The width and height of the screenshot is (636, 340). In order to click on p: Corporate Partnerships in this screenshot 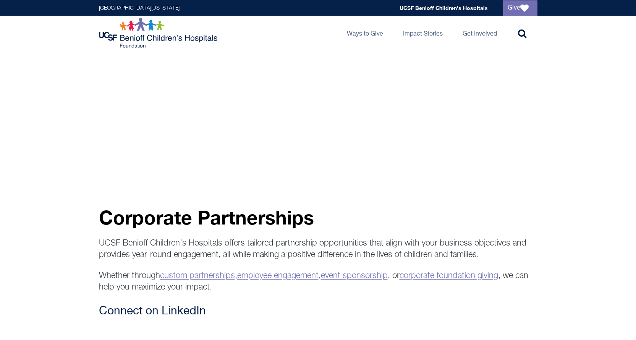, I will do `click(318, 217)`.